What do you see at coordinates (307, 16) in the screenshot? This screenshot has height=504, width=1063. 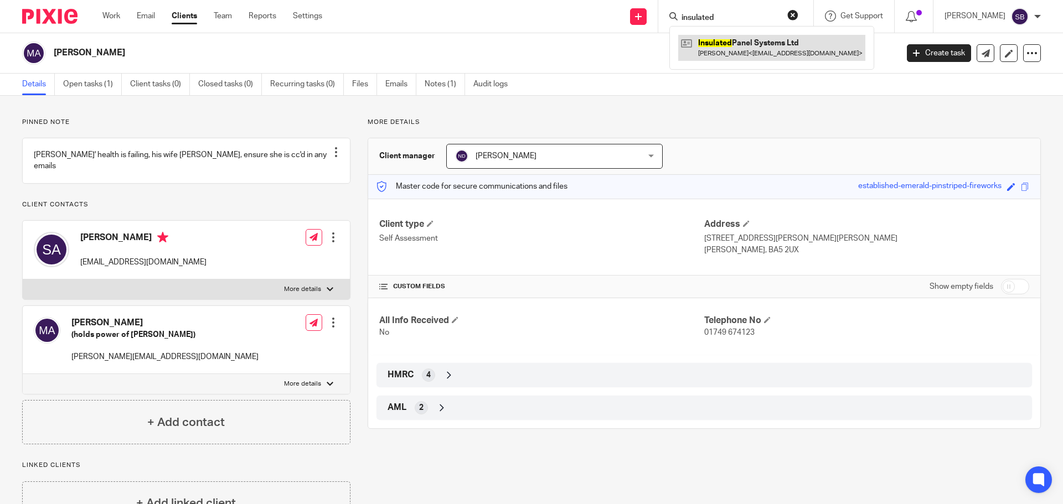 I see `a: Settings` at bounding box center [307, 16].